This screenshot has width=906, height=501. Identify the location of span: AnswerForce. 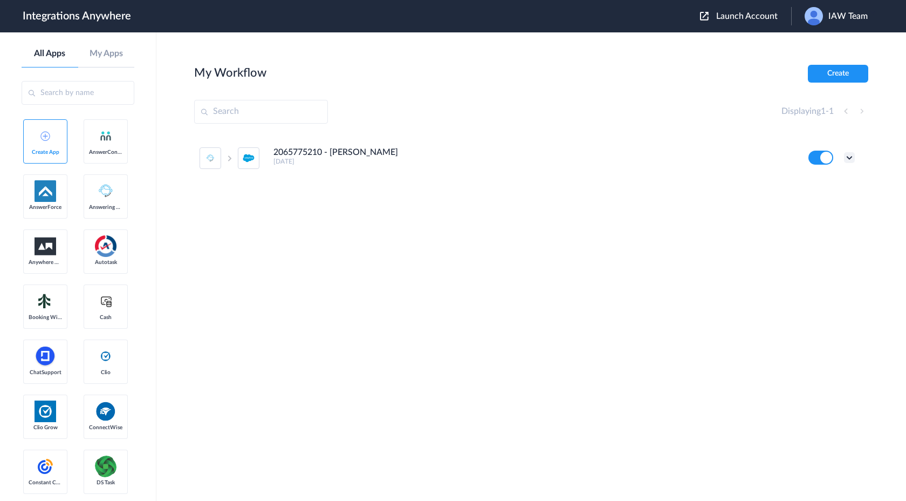
(45, 207).